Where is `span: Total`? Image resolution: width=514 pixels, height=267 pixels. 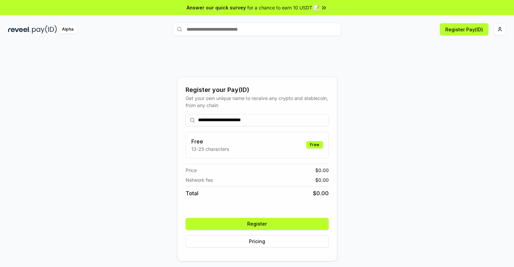
span: Total is located at coordinates (192, 194).